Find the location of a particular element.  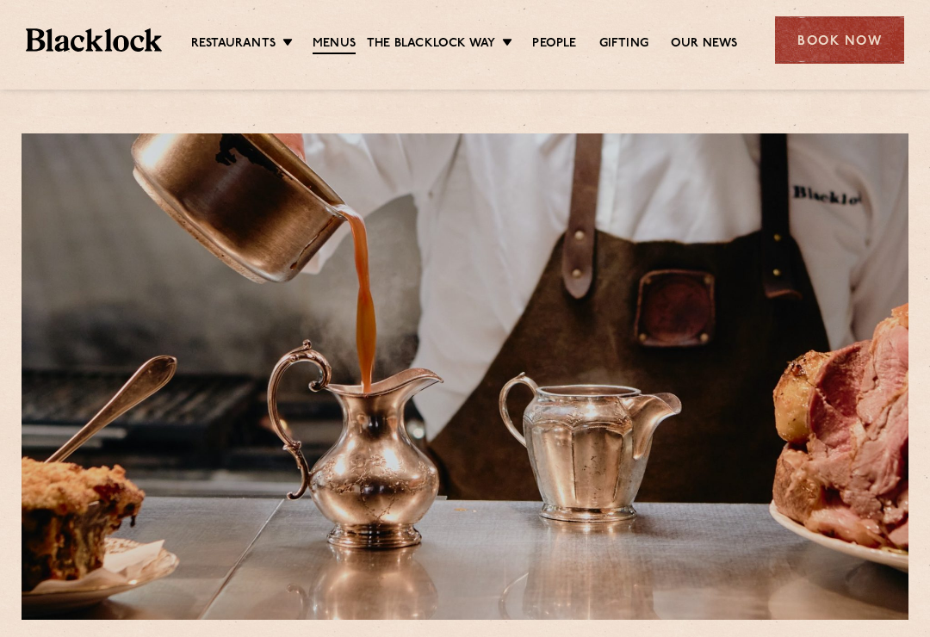

a: The Blacklock Way is located at coordinates (431, 44).